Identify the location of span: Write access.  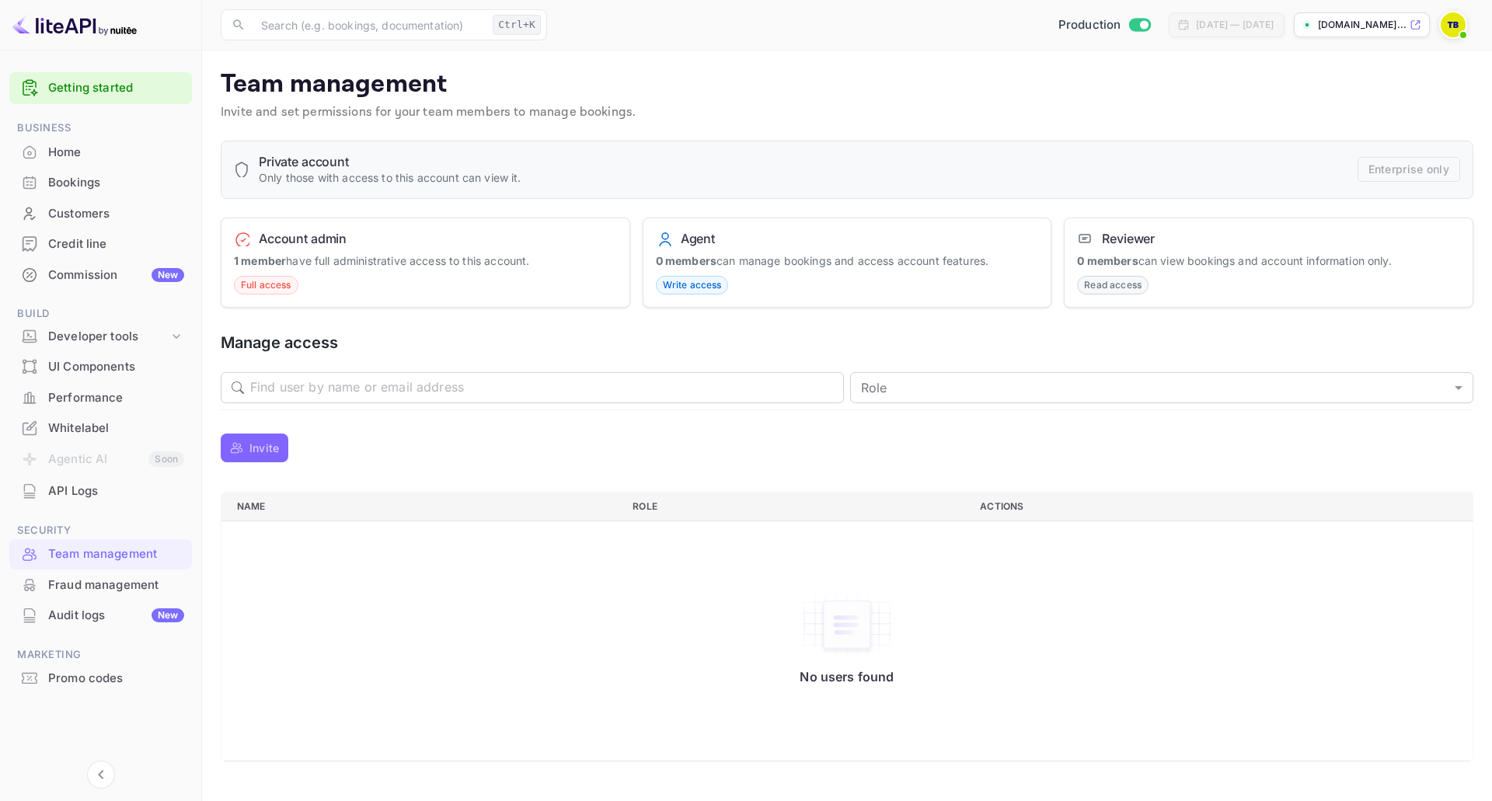
(692, 285).